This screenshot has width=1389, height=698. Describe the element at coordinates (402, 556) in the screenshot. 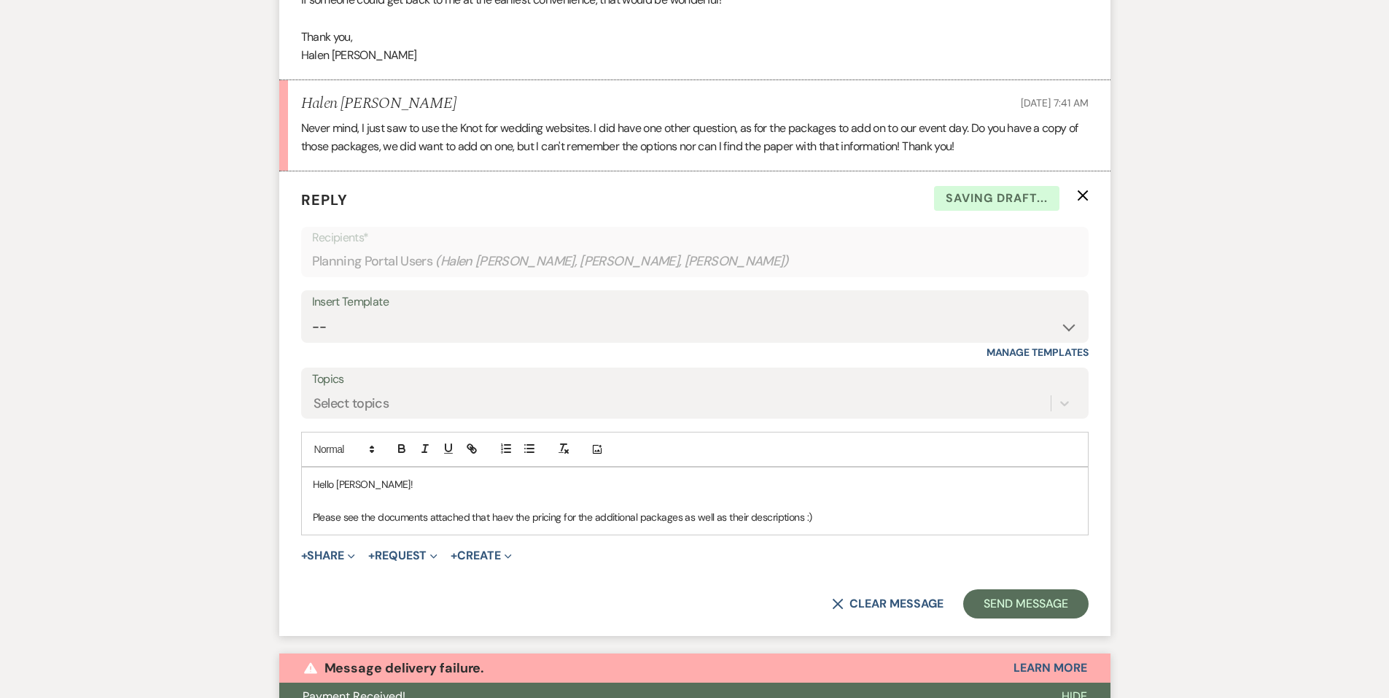

I see `button: Request` at that location.